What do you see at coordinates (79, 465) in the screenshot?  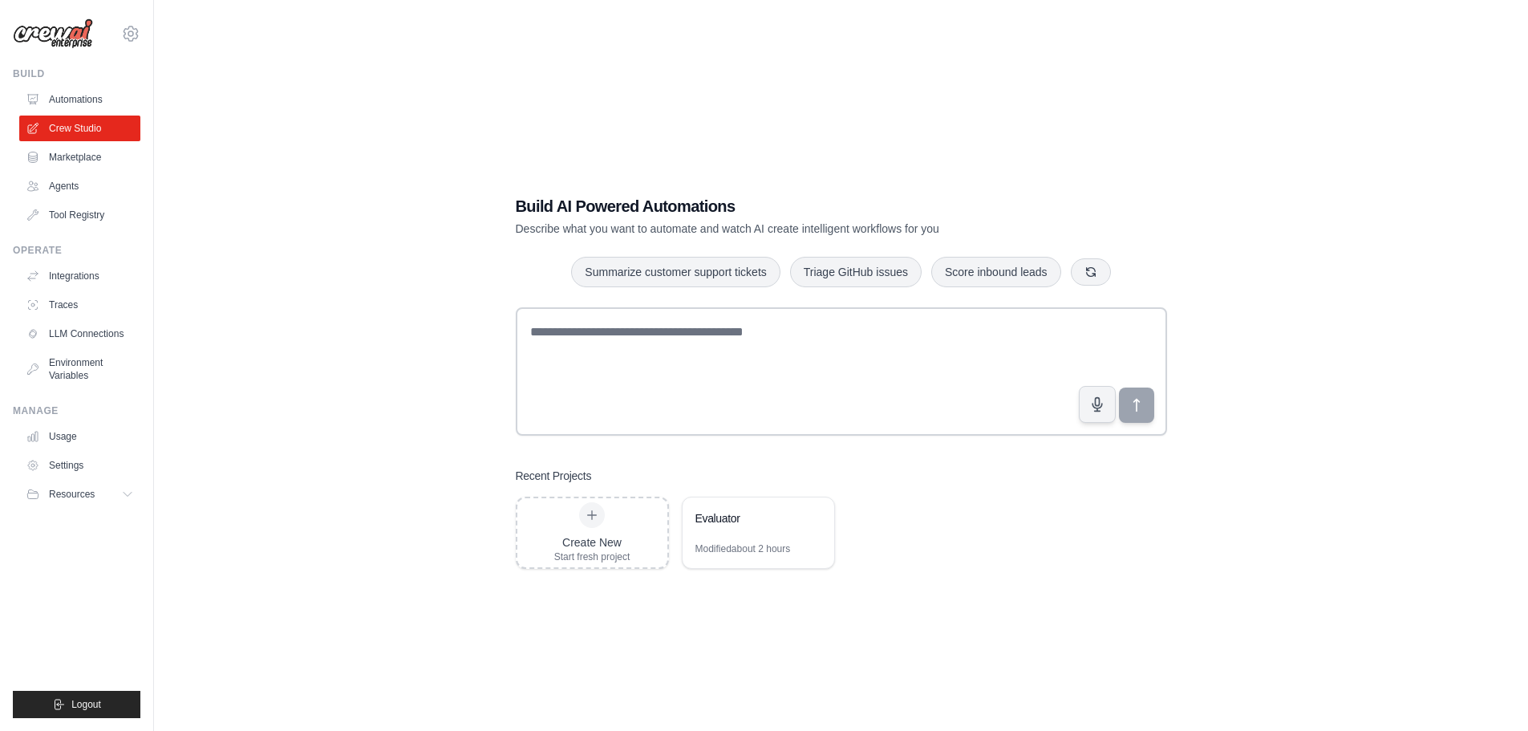 I see `a: Settings` at bounding box center [79, 465].